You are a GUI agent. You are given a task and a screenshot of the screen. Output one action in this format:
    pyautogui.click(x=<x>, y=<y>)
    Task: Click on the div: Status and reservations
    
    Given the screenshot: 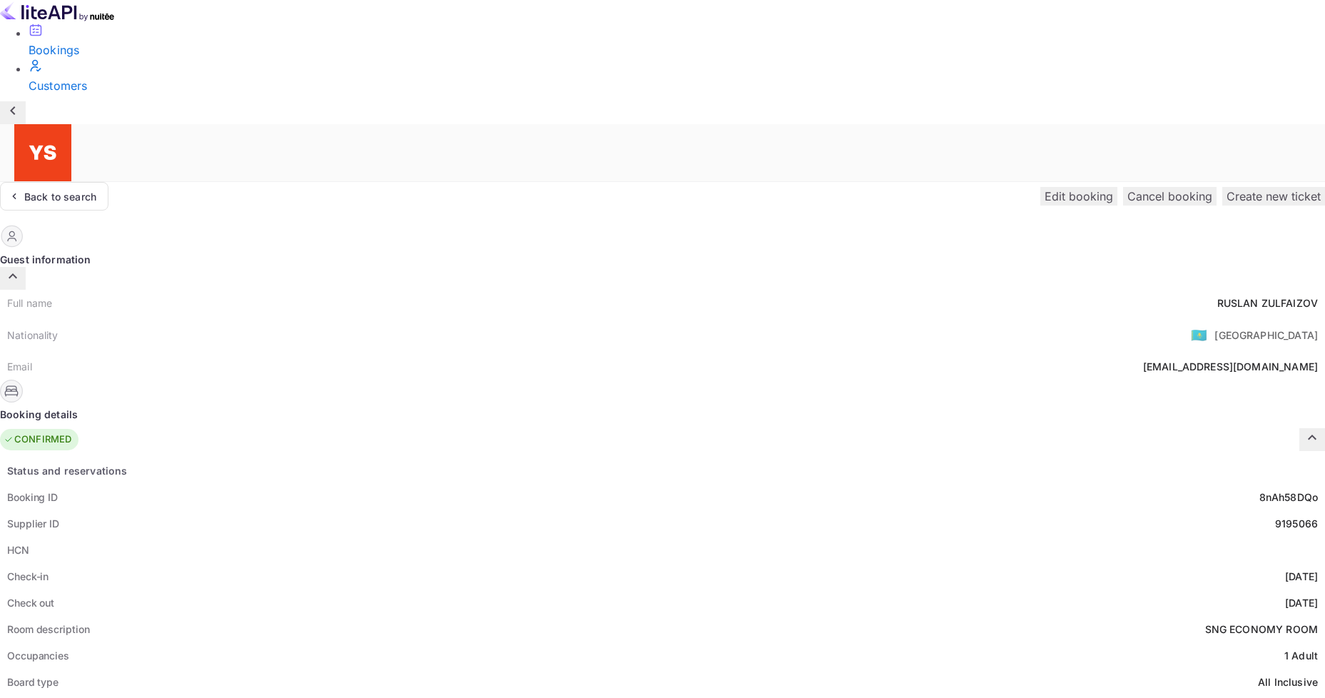 What is the action you would take?
    pyautogui.click(x=67, y=470)
    